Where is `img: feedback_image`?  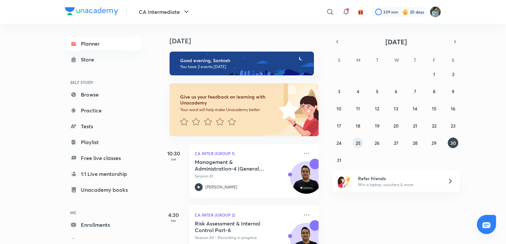
img: feedback_image is located at coordinates (287, 110).